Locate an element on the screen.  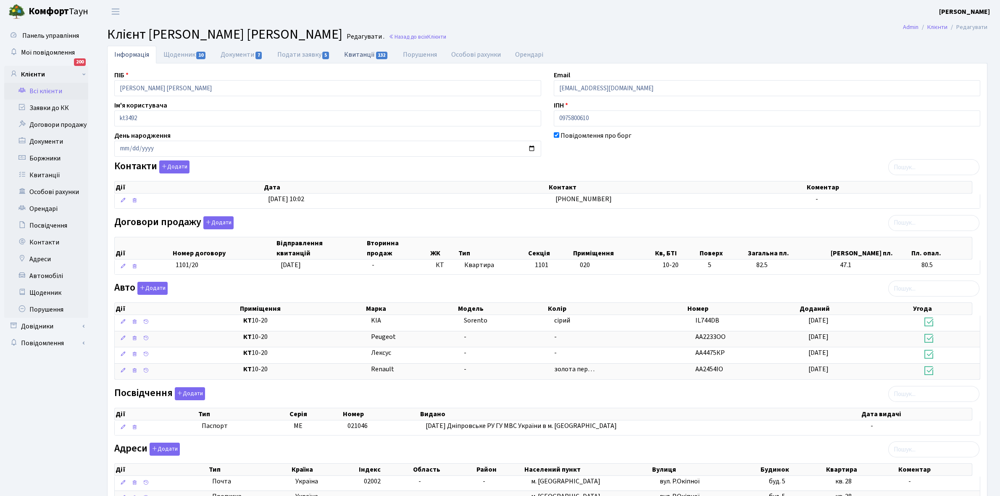
label: Контакти is located at coordinates (152, 167).